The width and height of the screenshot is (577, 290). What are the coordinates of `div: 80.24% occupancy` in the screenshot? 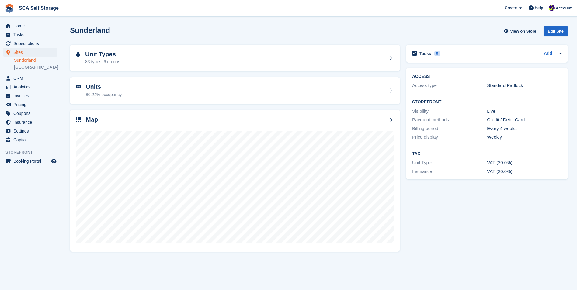 It's located at (104, 95).